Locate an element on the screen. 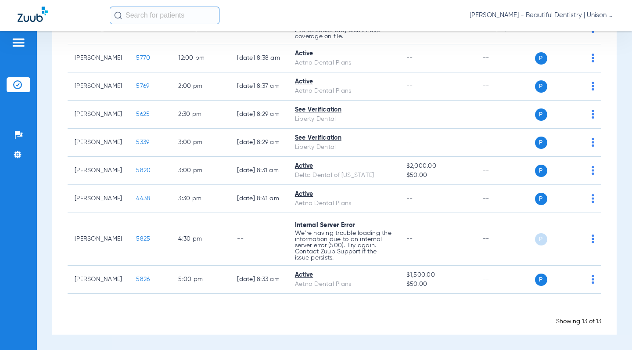 The width and height of the screenshot is (632, 350). span: 4438 is located at coordinates (143, 199).